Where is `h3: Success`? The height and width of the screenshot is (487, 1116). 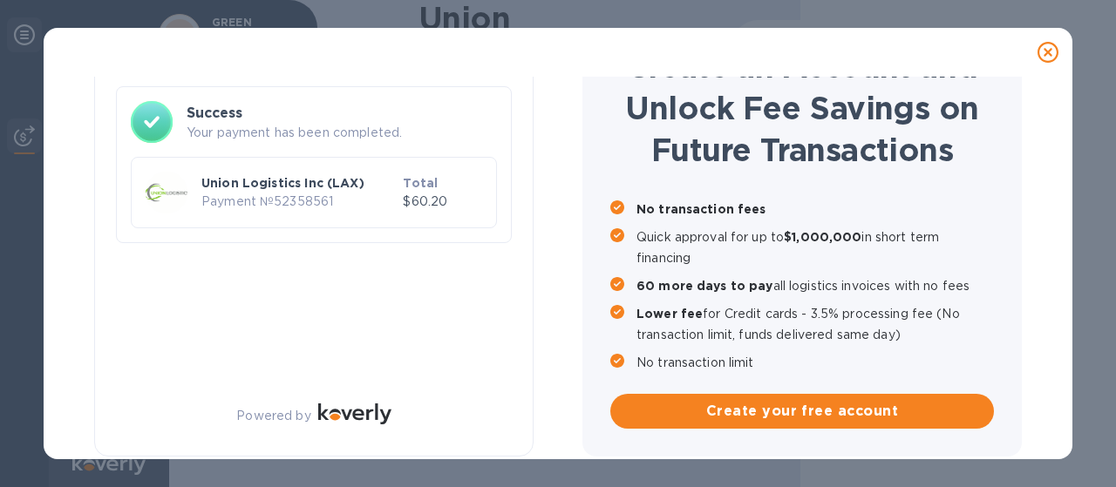 h3: Success is located at coordinates (342, 113).